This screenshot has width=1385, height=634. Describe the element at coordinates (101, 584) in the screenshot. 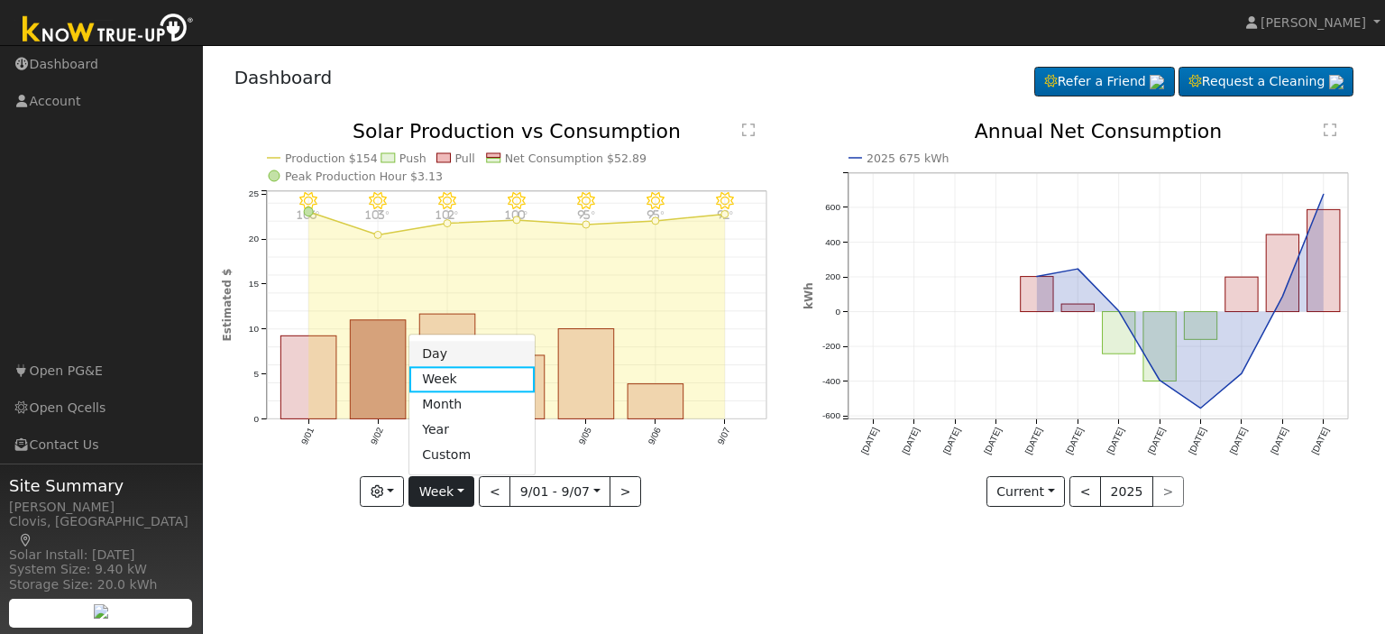

I see `div: Storage Size: 20.0 kWh` at that location.